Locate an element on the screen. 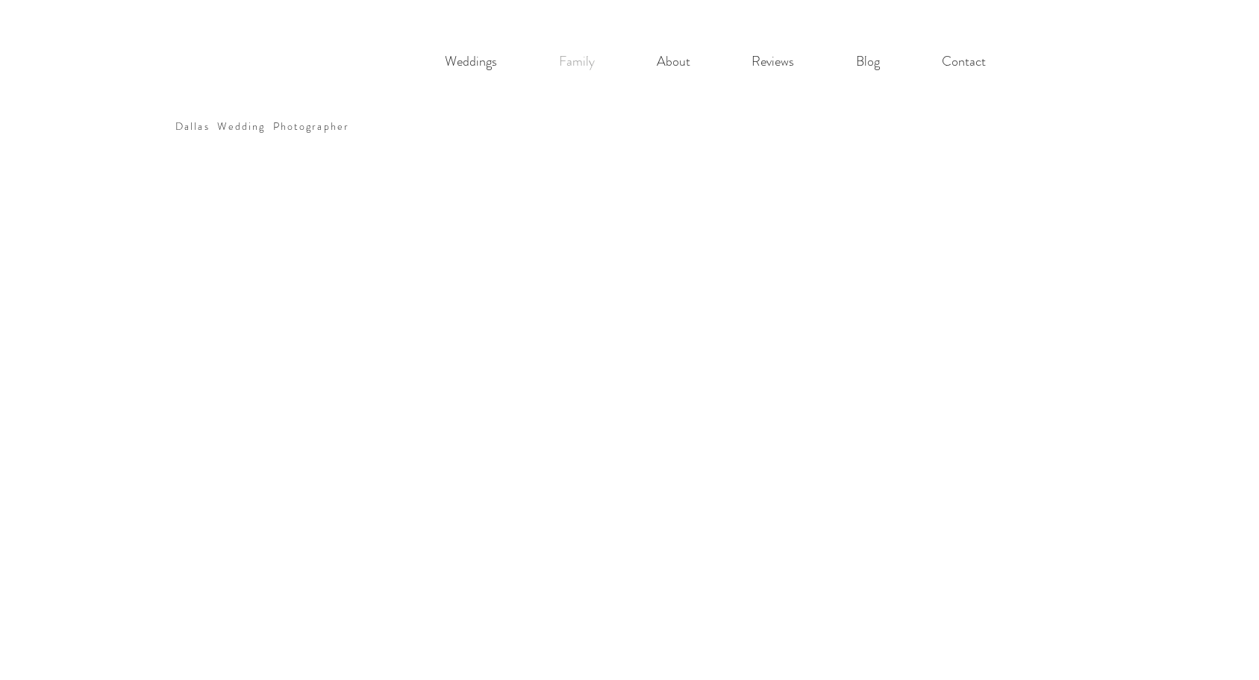 Image resolution: width=1259 pixels, height=680 pixels. p: Blog is located at coordinates (868, 61).